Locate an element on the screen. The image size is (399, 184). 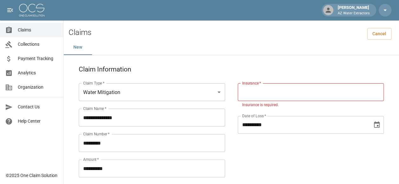
span: Claims is located at coordinates (38, 30).